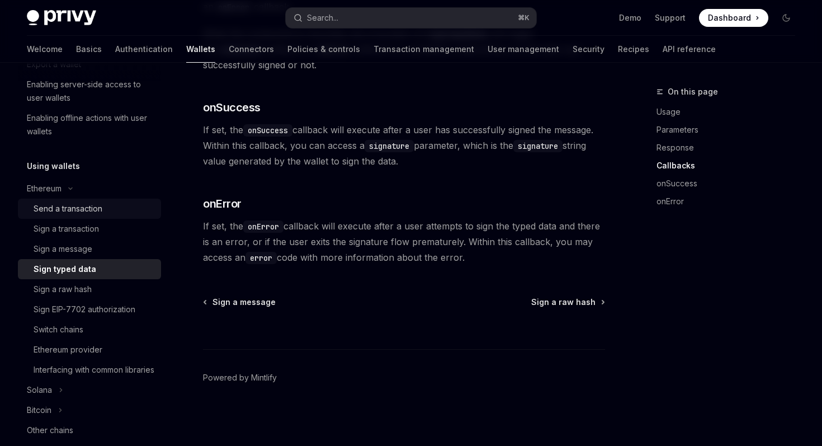  What do you see at coordinates (90, 330) in the screenshot?
I see `a: Switch chains` at bounding box center [90, 330].